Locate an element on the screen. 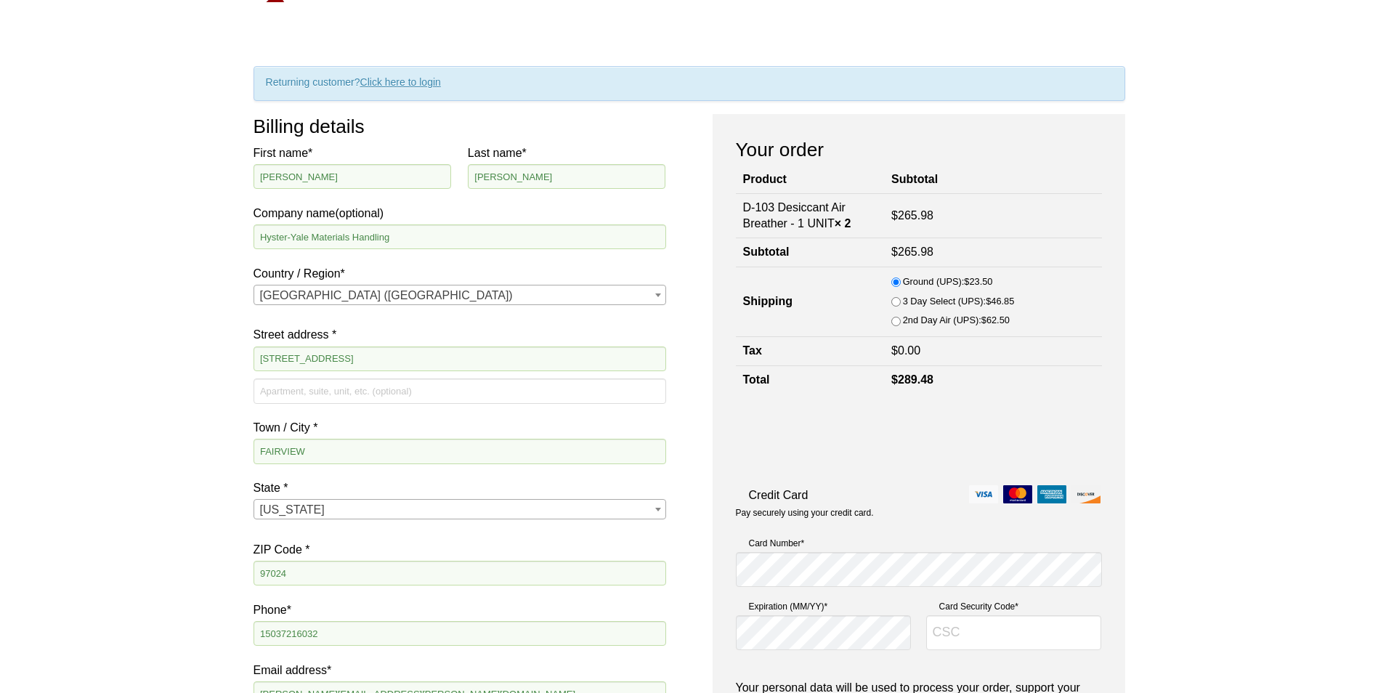  bdi: 23.50 is located at coordinates (978, 281).